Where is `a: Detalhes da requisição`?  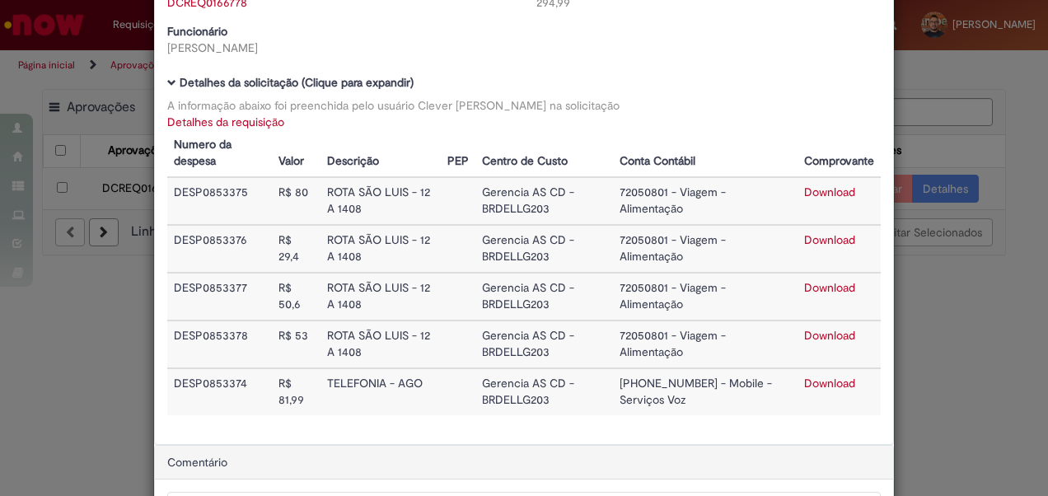 a: Detalhes da requisição is located at coordinates (226, 122).